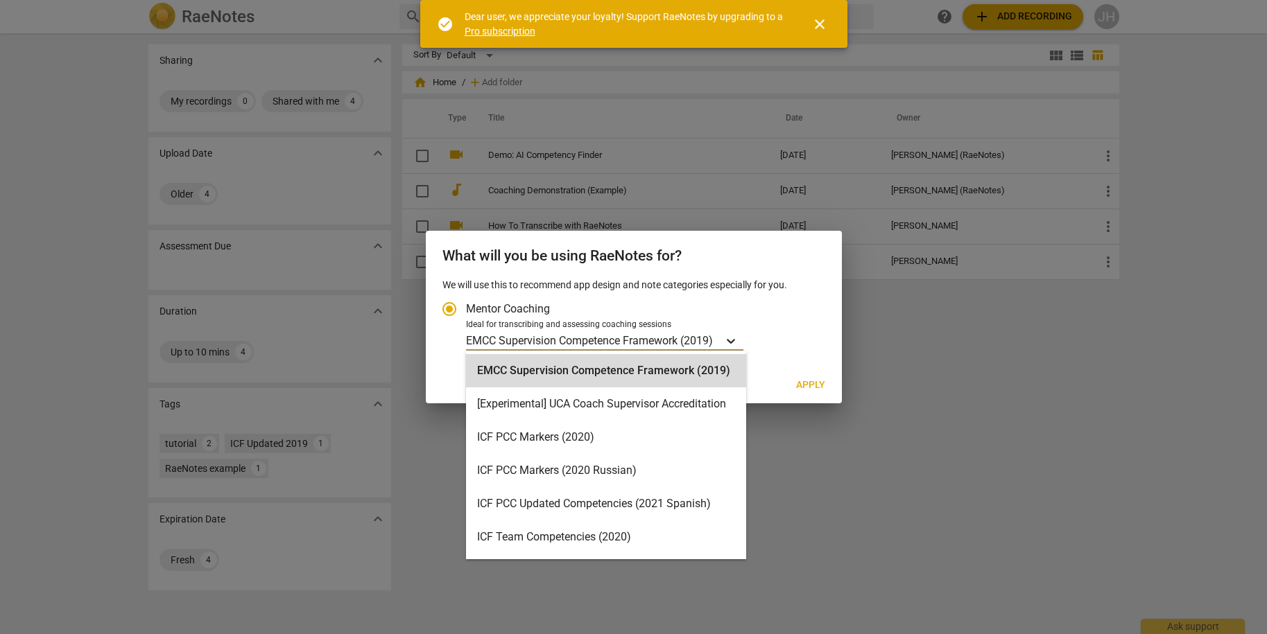 Image resolution: width=1267 pixels, height=634 pixels. I want to click on span: check_circle, so click(445, 24).